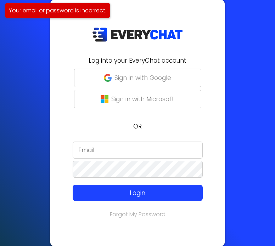 The image size is (275, 246). Describe the element at coordinates (137, 34) in the screenshot. I see `img: EveryChat_logo_dark.png` at that location.